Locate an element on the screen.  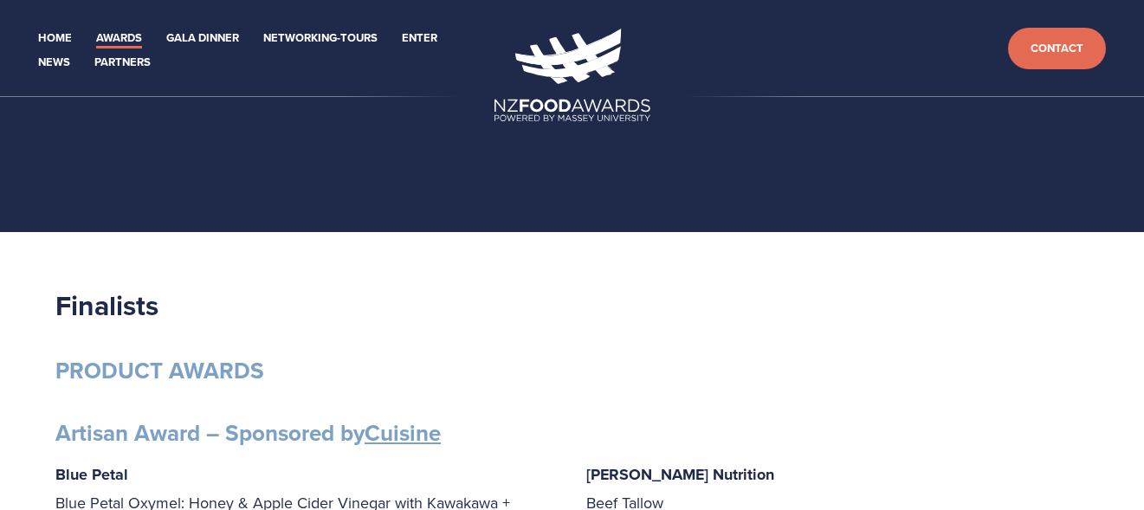
a: Awards is located at coordinates (119, 38).